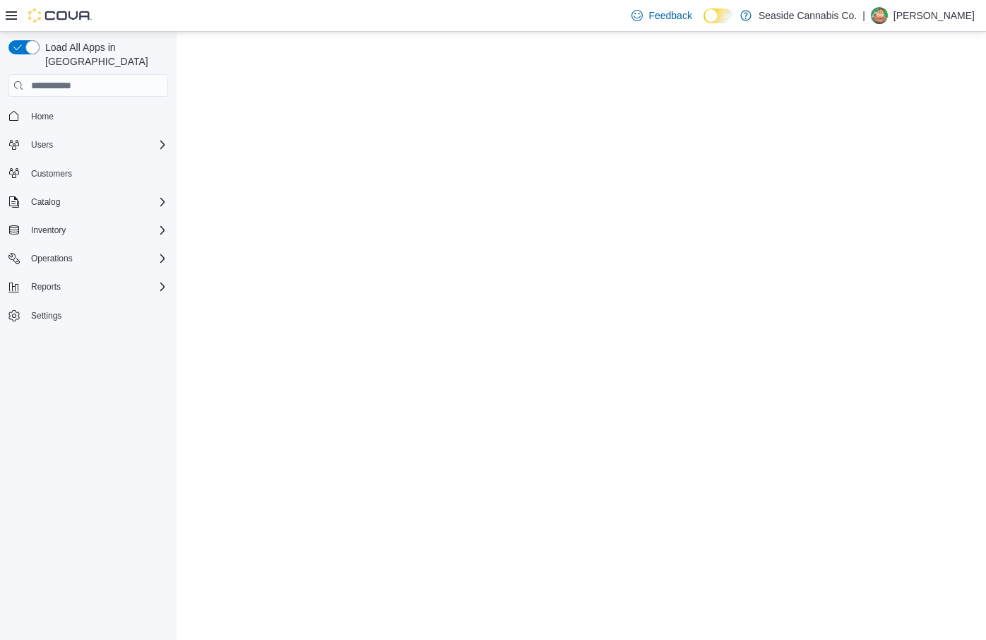 The image size is (986, 640). What do you see at coordinates (880, 16) in the screenshot?
I see `div: Brandon Lopes` at bounding box center [880, 16].